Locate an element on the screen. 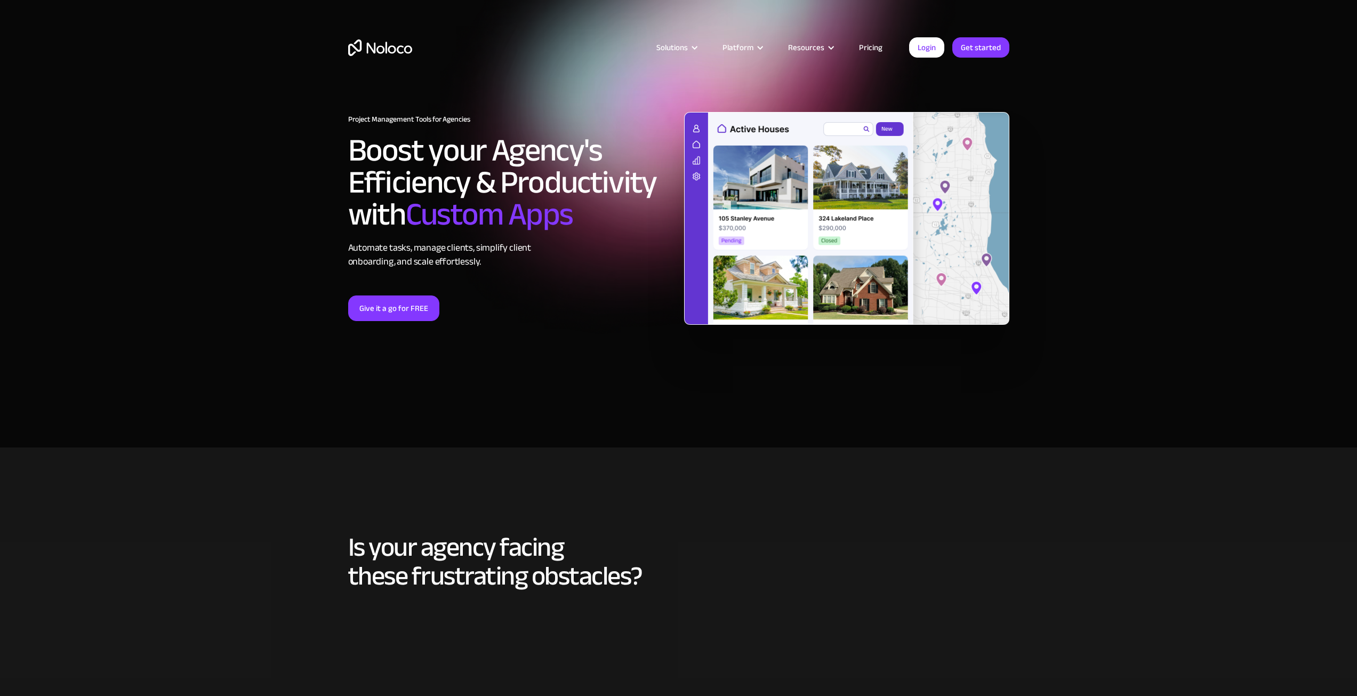 This screenshot has width=1357, height=696. a: Get started is located at coordinates (981, 47).